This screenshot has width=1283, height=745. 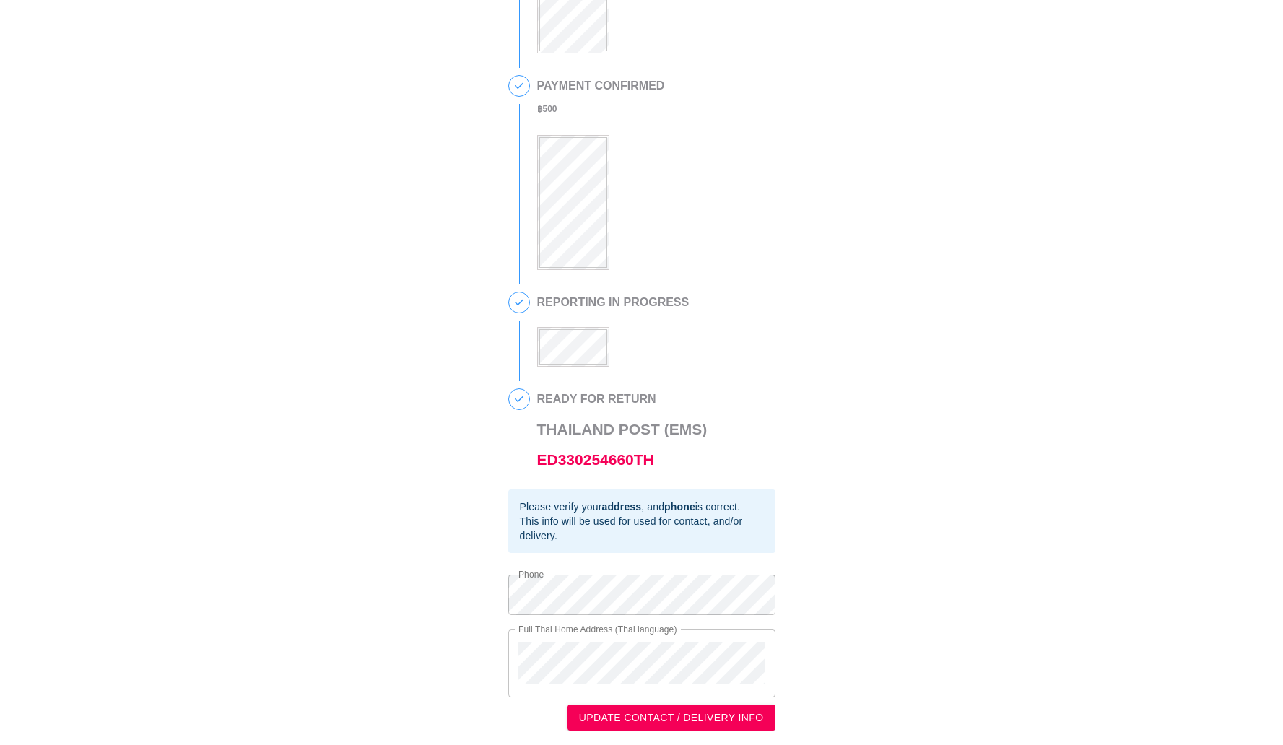 What do you see at coordinates (519, 399) in the screenshot?
I see `span: 4` at bounding box center [519, 399].